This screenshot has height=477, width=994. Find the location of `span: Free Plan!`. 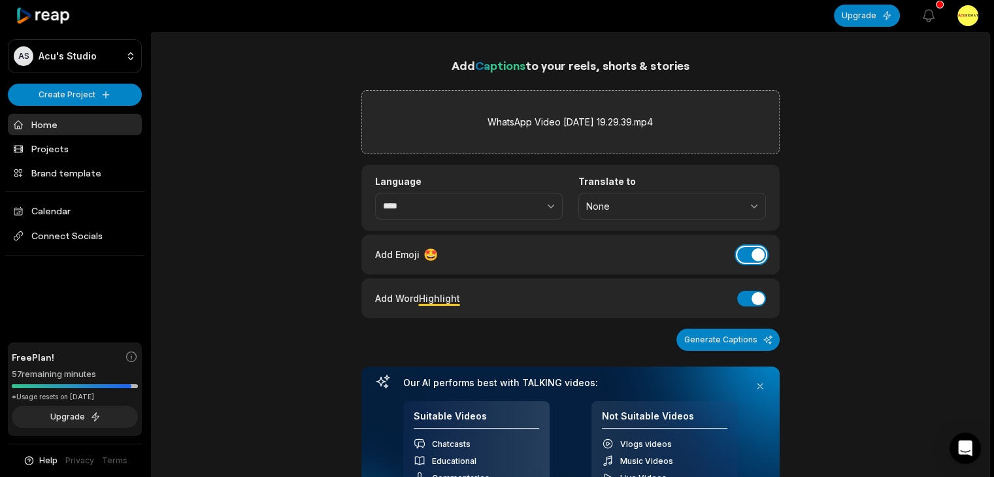

span: Free Plan! is located at coordinates (33, 357).